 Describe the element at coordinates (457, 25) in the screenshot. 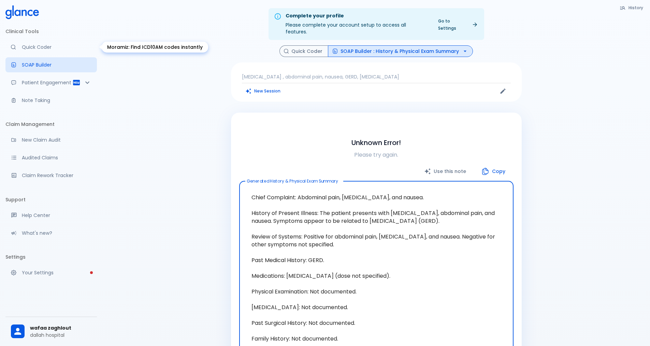

I see `a: Go to Settings` at that location.